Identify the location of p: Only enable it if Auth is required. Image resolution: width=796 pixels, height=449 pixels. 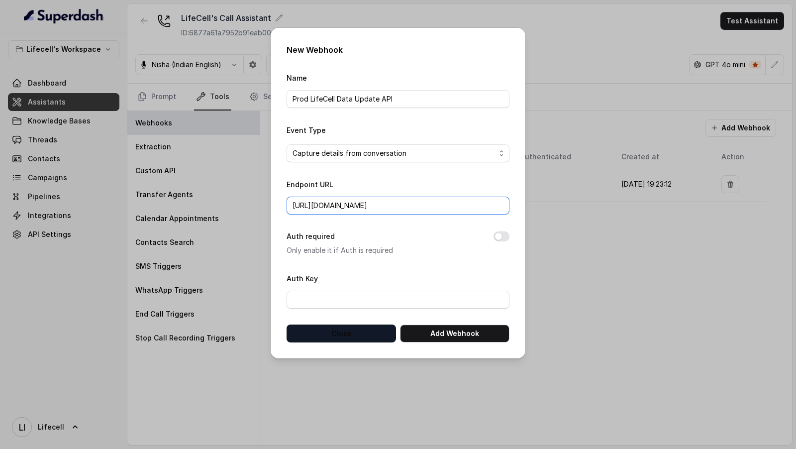
(382, 250).